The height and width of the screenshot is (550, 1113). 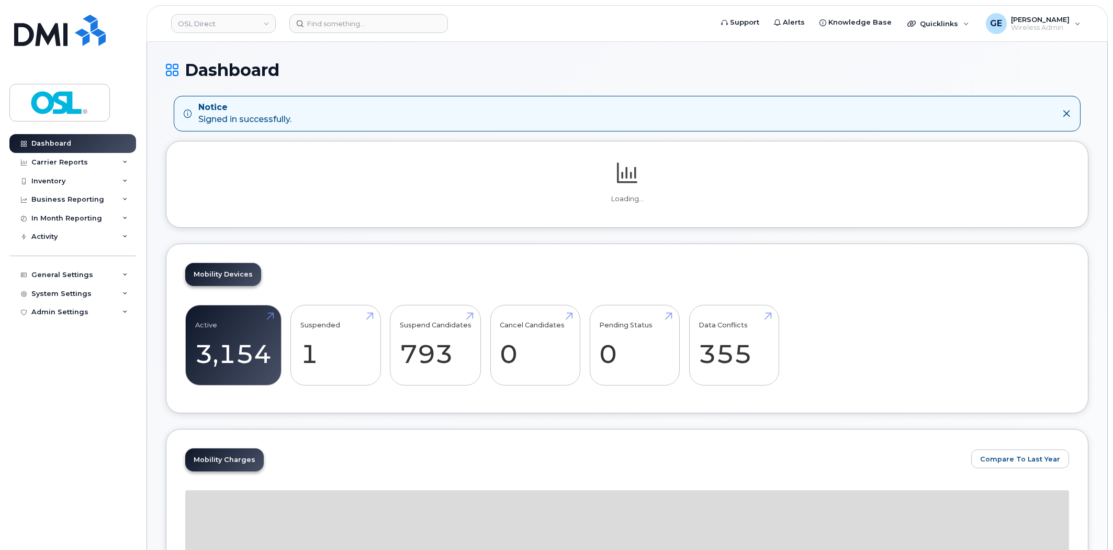 What do you see at coordinates (1020, 459) in the screenshot?
I see `button: Compare To Last Year` at bounding box center [1020, 459].